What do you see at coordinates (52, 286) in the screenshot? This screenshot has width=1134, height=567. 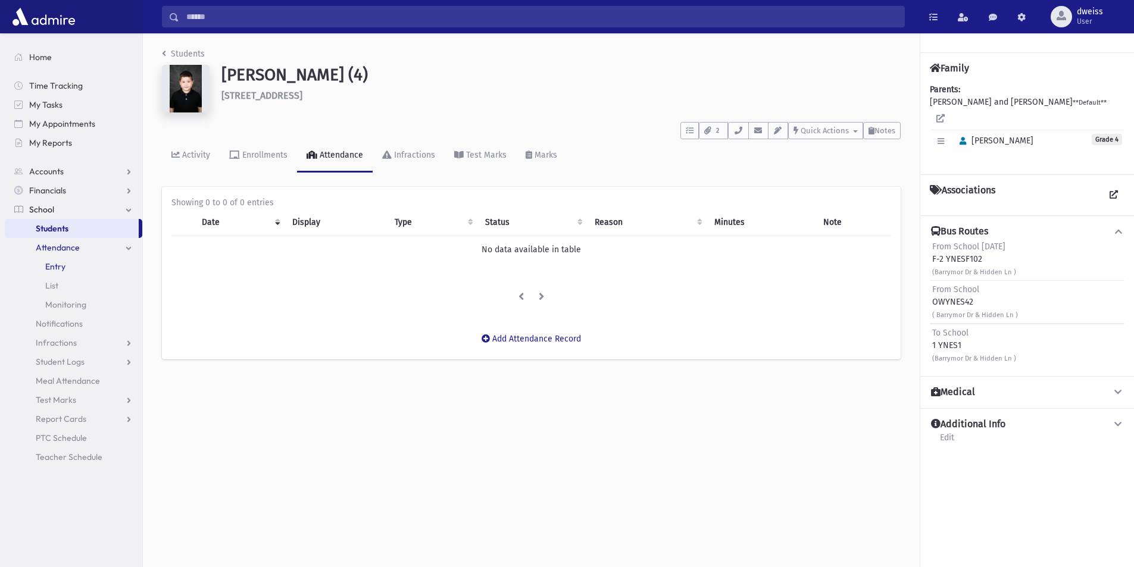 I see `span: List` at bounding box center [52, 286].